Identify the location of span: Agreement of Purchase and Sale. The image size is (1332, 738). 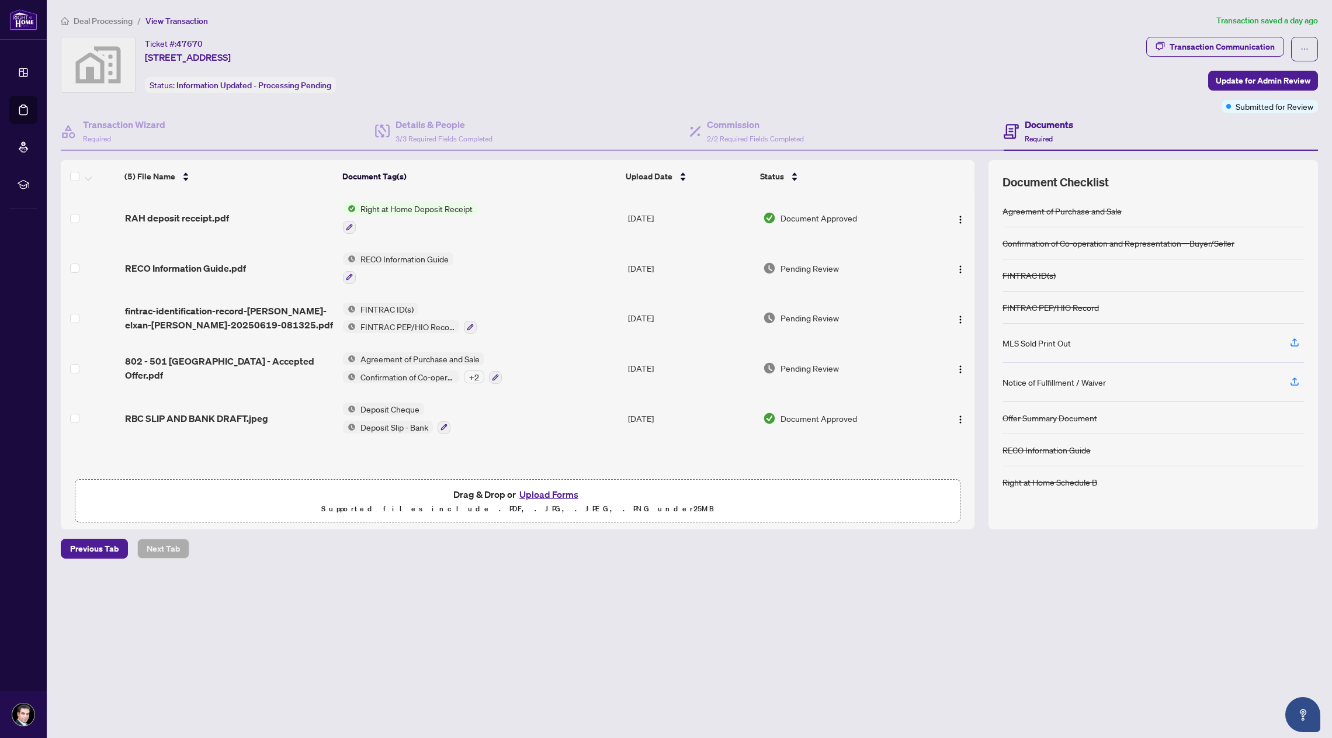
(420, 359).